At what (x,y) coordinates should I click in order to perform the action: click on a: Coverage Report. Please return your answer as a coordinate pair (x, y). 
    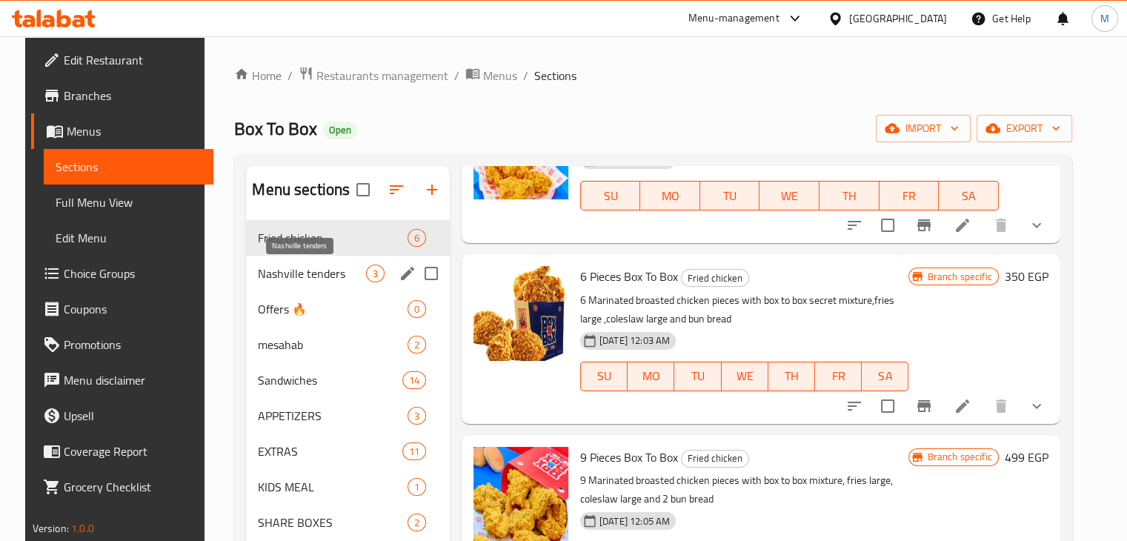
    Looking at the image, I should click on (122, 451).